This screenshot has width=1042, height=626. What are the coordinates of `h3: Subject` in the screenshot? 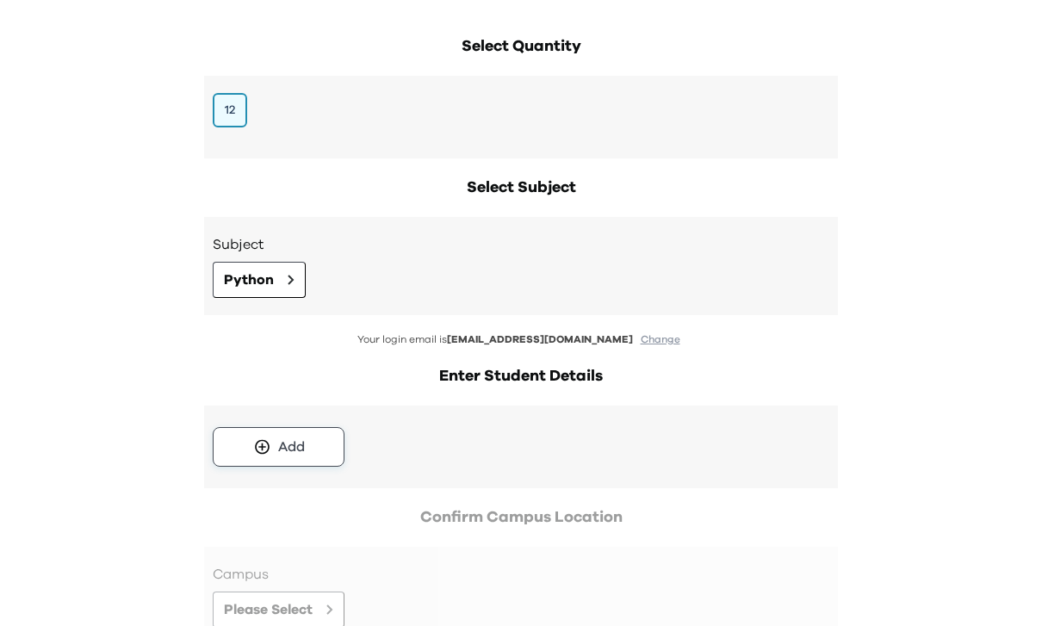 It's located at (521, 245).